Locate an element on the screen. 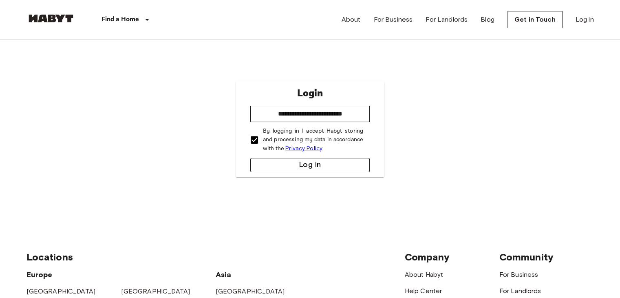  p: Login is located at coordinates (310, 93).